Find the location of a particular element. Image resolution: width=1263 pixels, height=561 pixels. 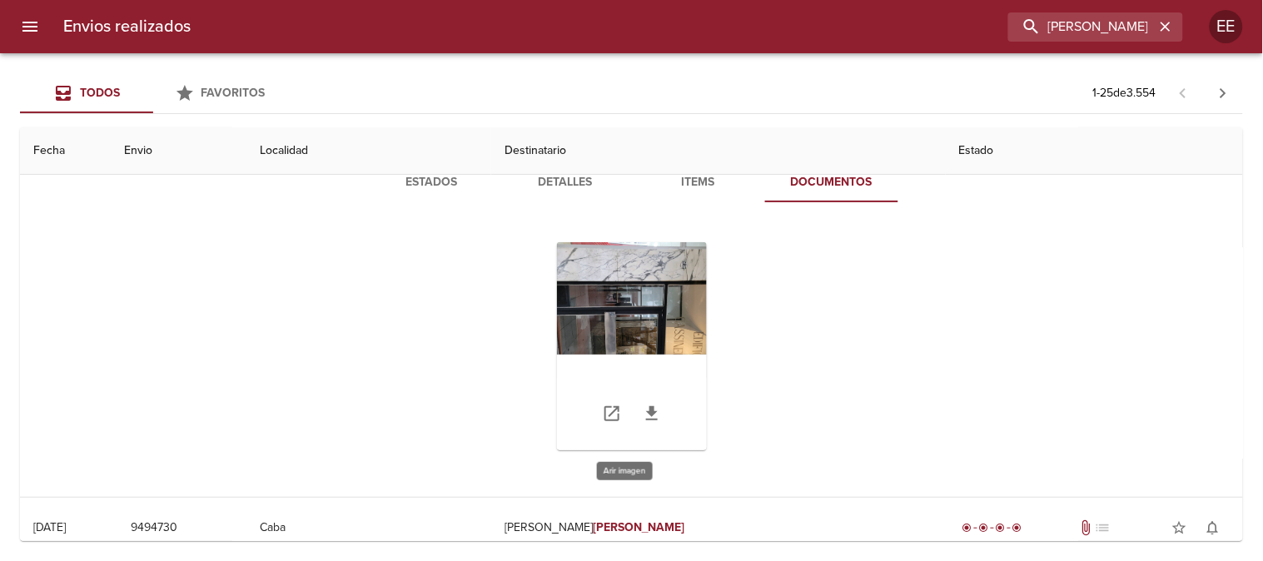

th: Destinatario is located at coordinates (719, 151).